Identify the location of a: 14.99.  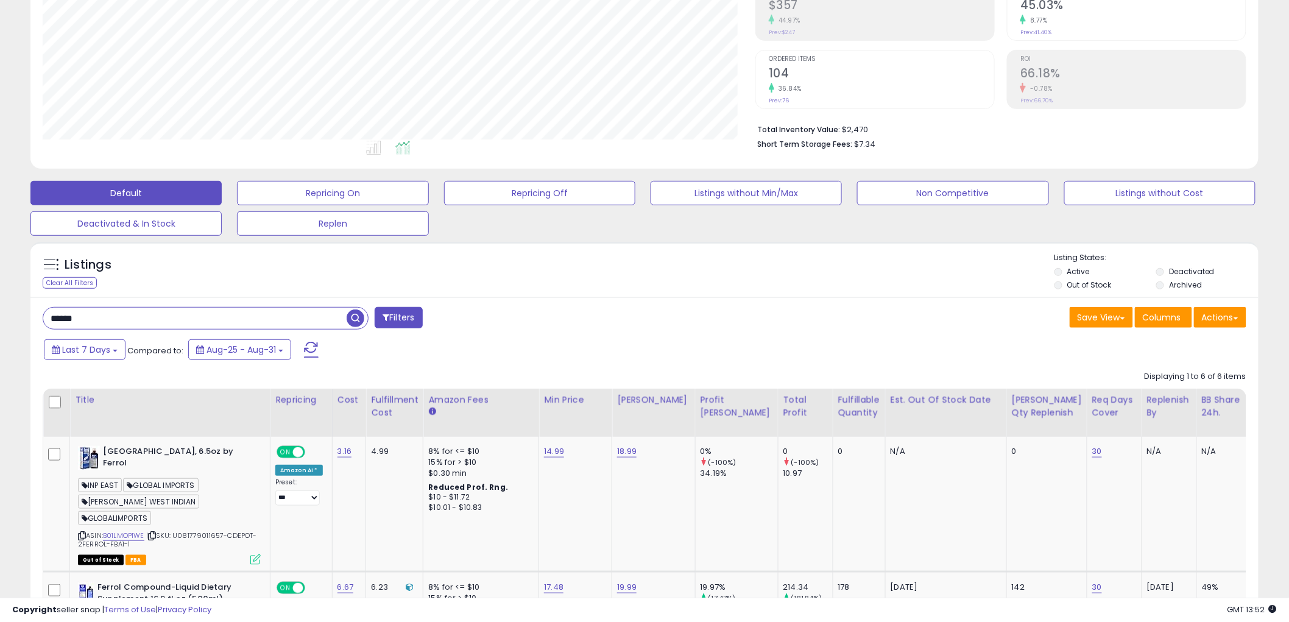
(554, 451).